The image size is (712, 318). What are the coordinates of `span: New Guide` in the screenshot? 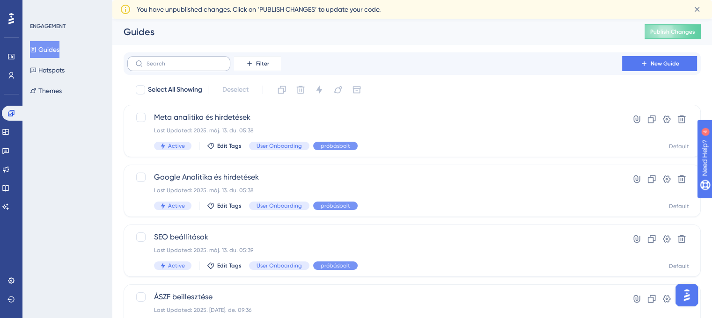 It's located at (665, 64).